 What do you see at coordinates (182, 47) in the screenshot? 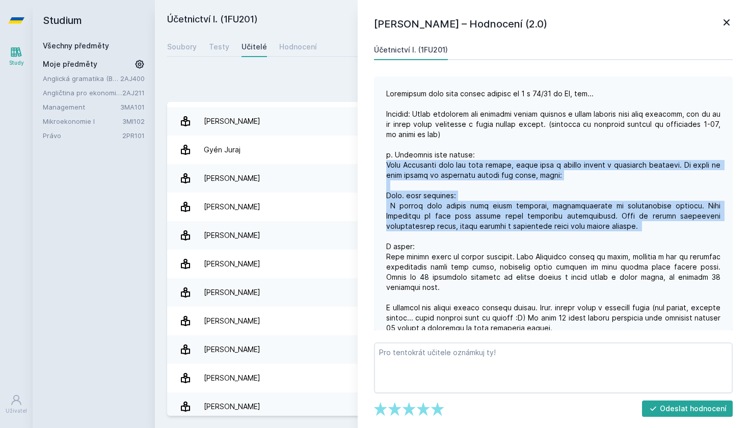
I see `div: Soubory` at bounding box center [182, 47].